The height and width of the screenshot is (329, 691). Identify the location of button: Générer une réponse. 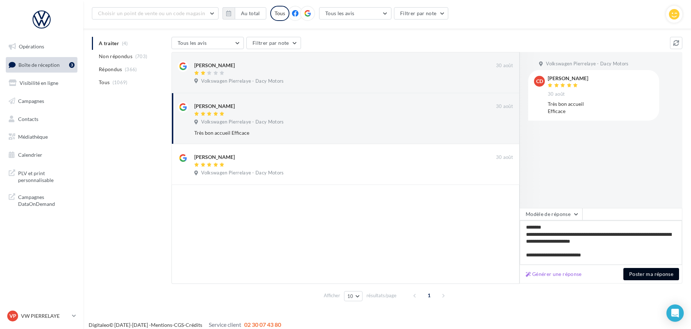
(553, 274).